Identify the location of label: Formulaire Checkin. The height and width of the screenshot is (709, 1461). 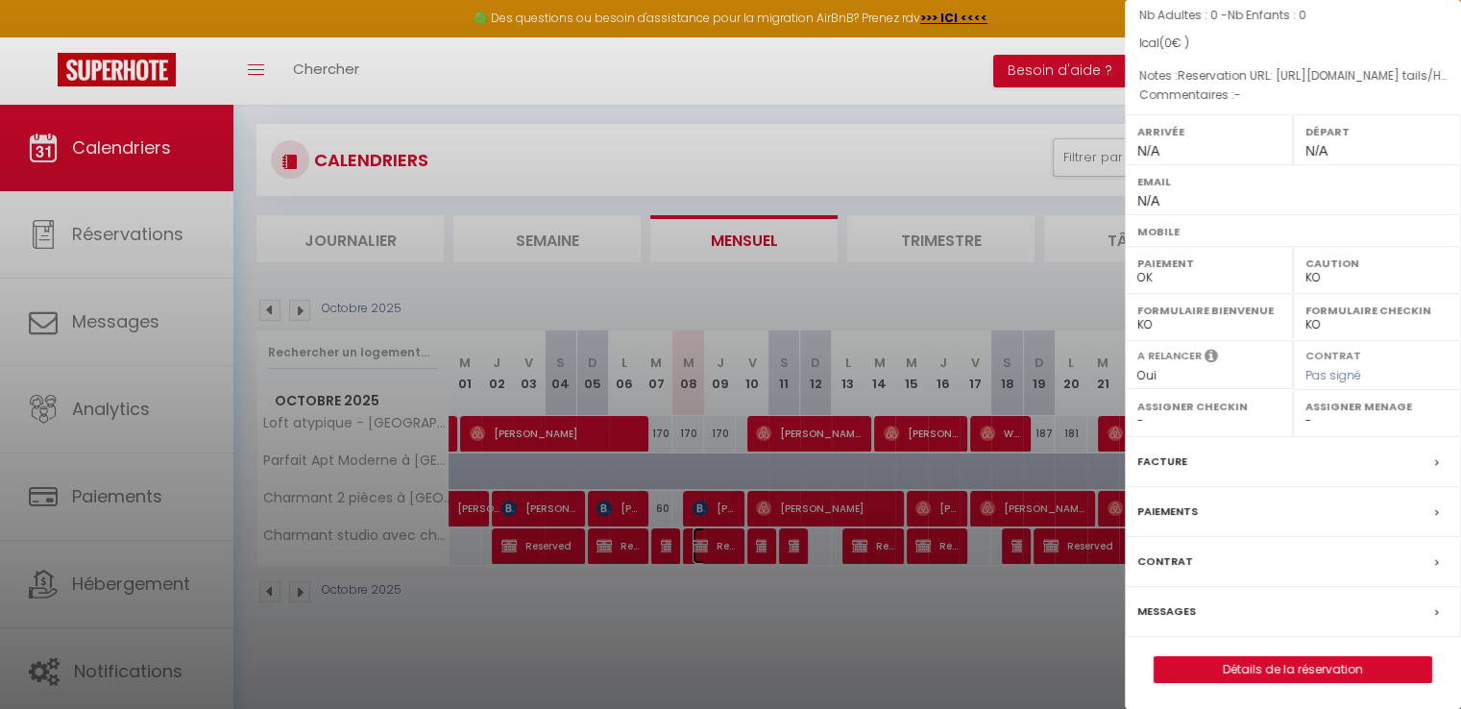
(1377, 310).